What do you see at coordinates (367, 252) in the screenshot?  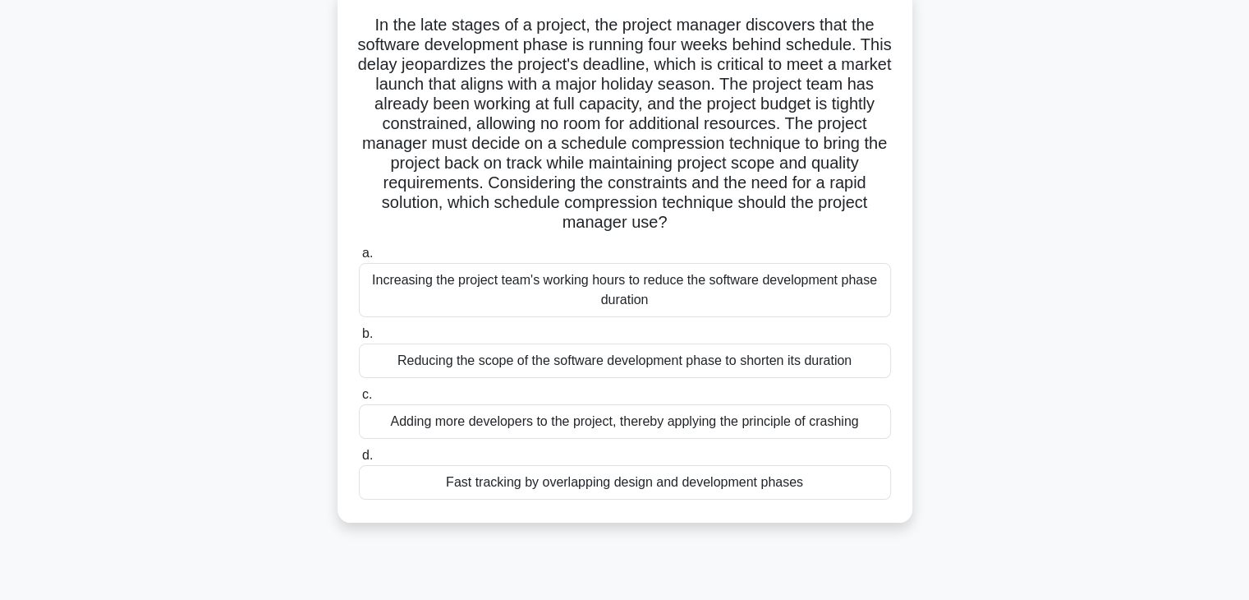 I see `span: a.` at bounding box center [367, 252].